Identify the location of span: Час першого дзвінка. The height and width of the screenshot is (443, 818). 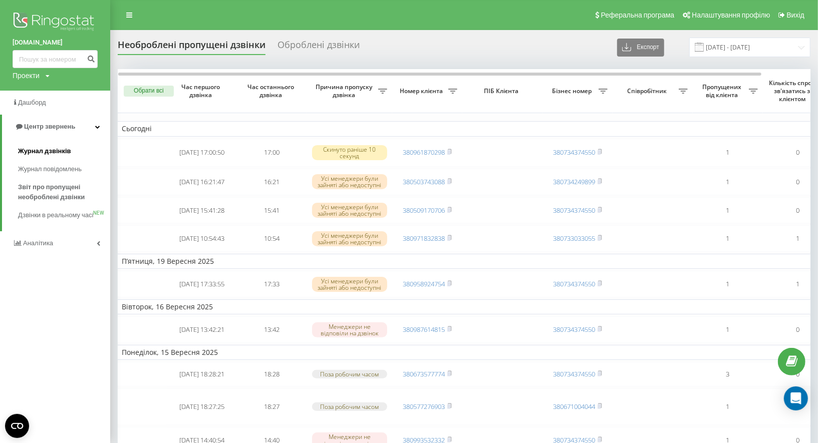
(202, 91).